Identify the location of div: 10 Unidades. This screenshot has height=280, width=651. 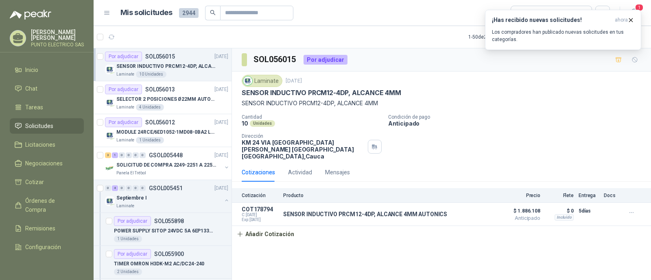
(151, 74).